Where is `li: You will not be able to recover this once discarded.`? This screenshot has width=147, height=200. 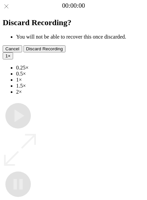 li: You will not be able to recover this once discarded. is located at coordinates (80, 37).